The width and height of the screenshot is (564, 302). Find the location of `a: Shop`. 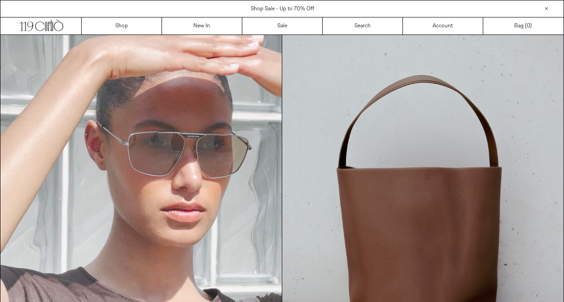

a: Shop is located at coordinates (122, 26).